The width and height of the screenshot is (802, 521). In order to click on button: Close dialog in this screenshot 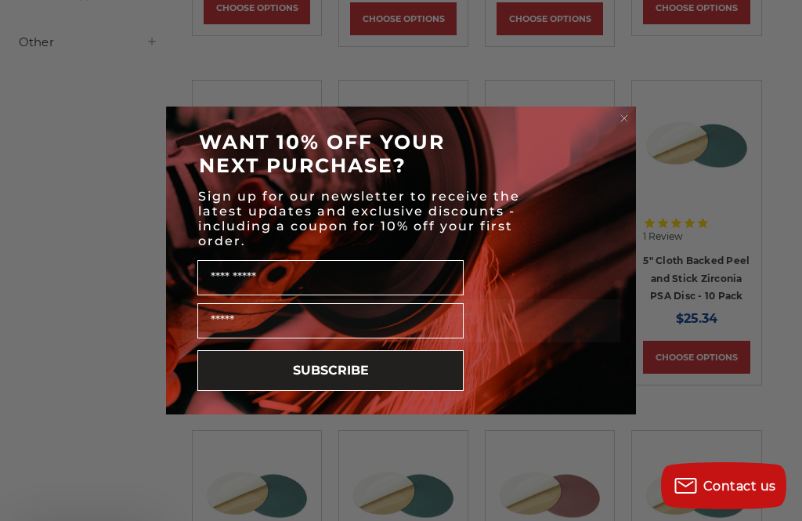, I will do `click(624, 118)`.